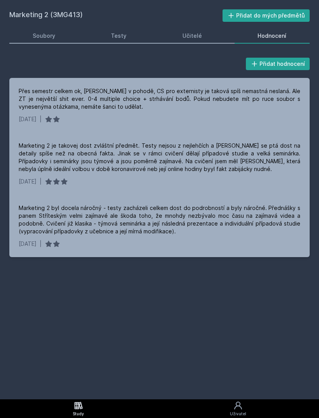  What do you see at coordinates (119, 36) in the screenshot?
I see `a: Testy` at bounding box center [119, 36].